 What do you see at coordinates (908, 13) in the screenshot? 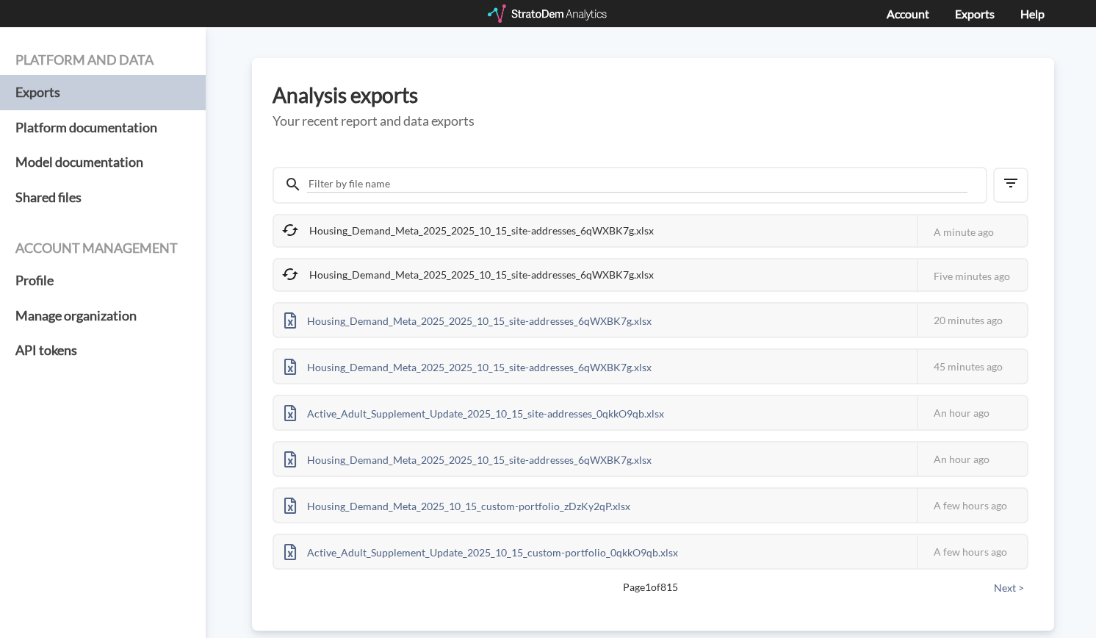
I see `a: Account` at bounding box center [908, 13].